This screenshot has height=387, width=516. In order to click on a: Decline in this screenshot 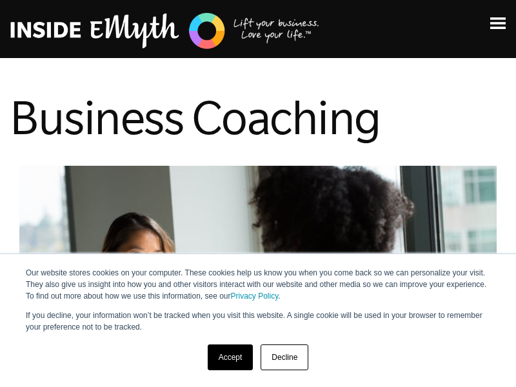, I will do `click(285, 357)`.